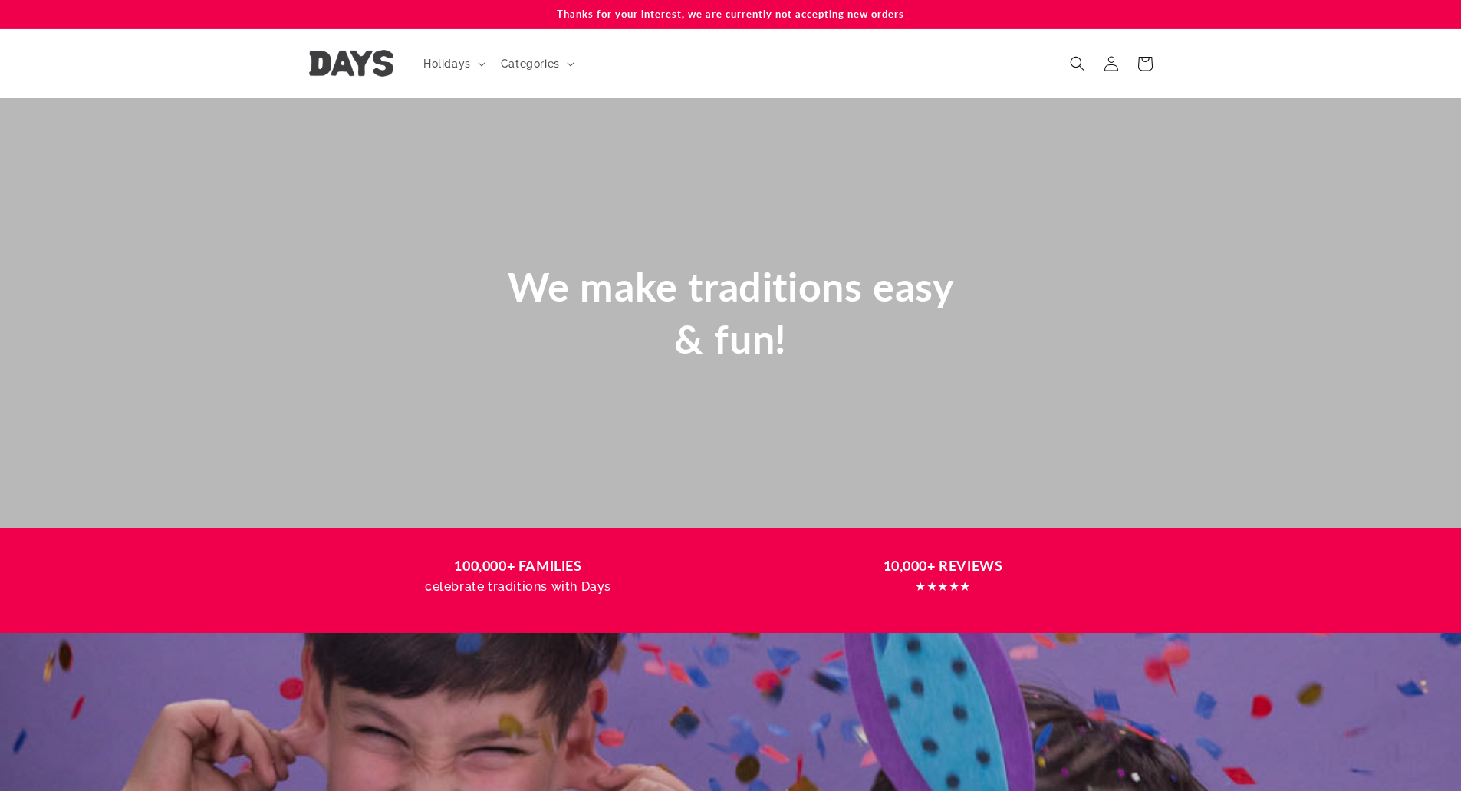 The image size is (1461, 791). Describe the element at coordinates (1078, 64) in the screenshot. I see `summary: Search` at that location.